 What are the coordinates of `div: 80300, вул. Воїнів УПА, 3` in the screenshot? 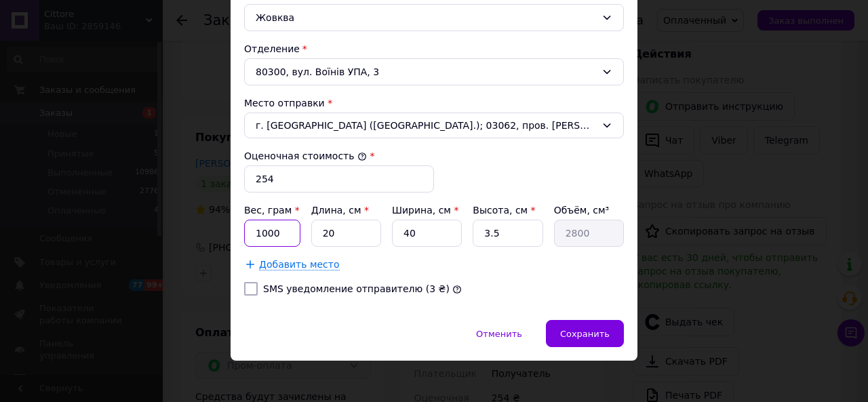 It's located at (434, 72).